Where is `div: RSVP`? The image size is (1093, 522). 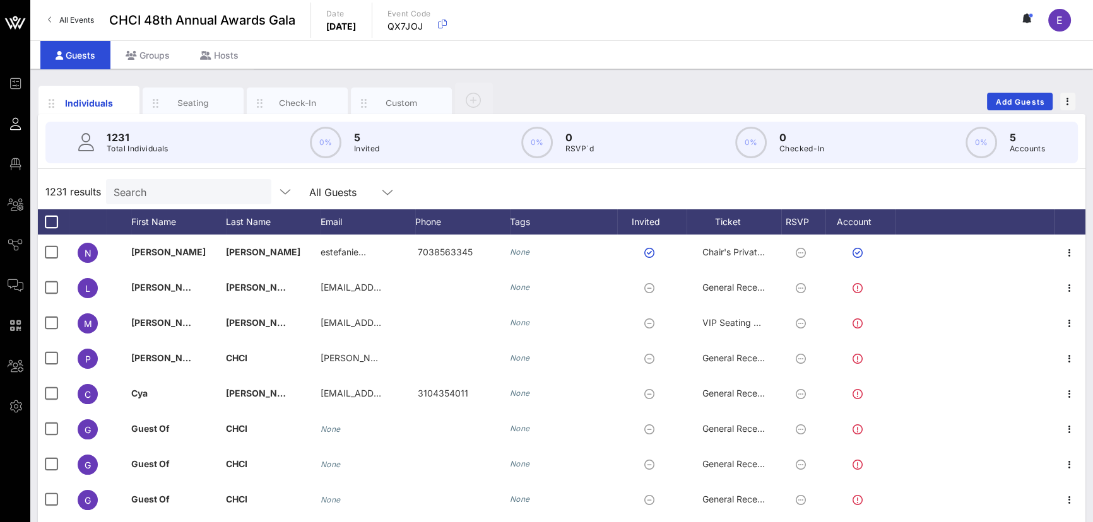
div: RSVP is located at coordinates (803, 222).